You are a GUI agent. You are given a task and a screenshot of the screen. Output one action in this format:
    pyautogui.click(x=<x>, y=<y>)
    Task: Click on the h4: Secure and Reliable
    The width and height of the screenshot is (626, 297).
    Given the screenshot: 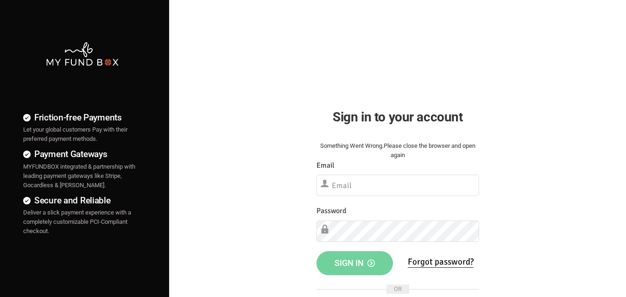 What is the action you would take?
    pyautogui.click(x=82, y=200)
    